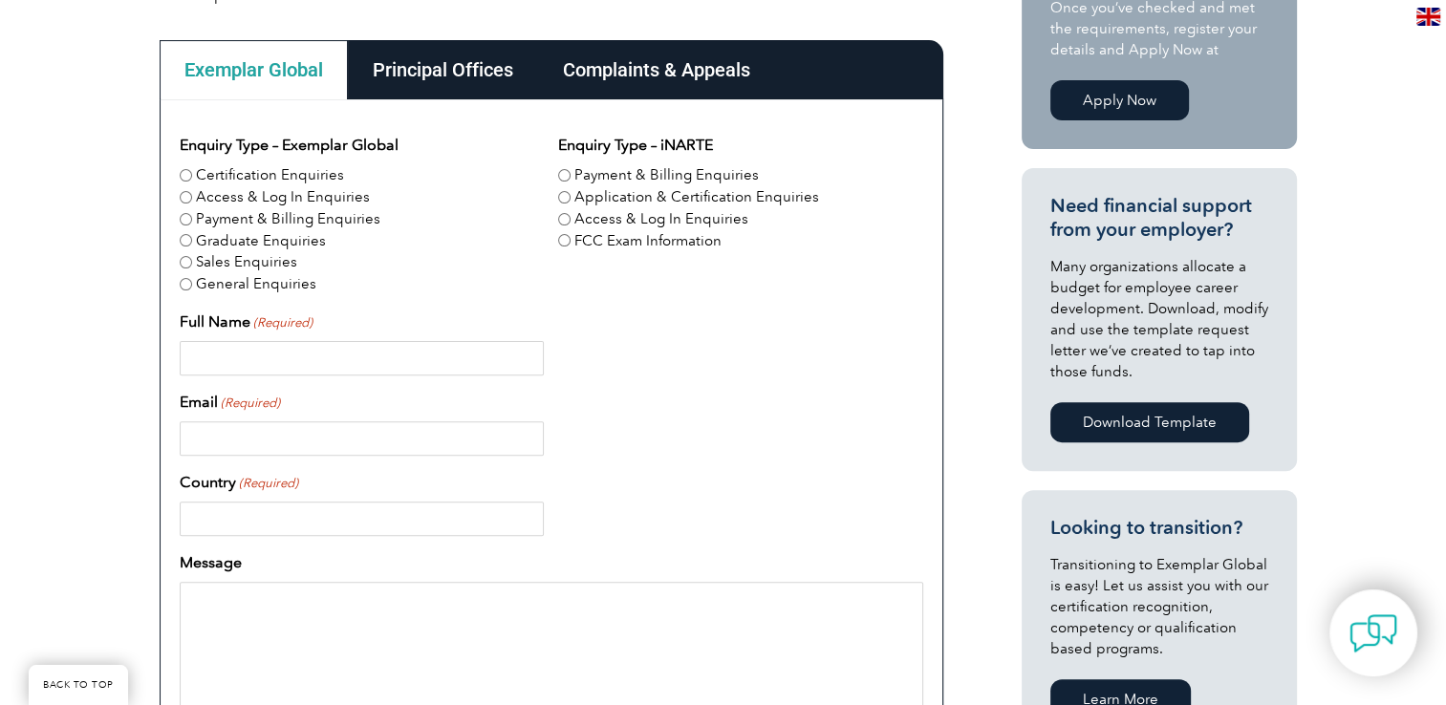  What do you see at coordinates (1373, 634) in the screenshot?
I see `img: contact-chat.png` at bounding box center [1373, 634].